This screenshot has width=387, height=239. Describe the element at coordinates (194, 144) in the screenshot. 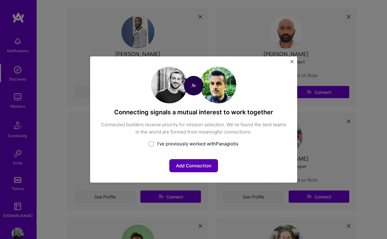

I see `div: I’ve previously worked with Panagiotis` at that location.